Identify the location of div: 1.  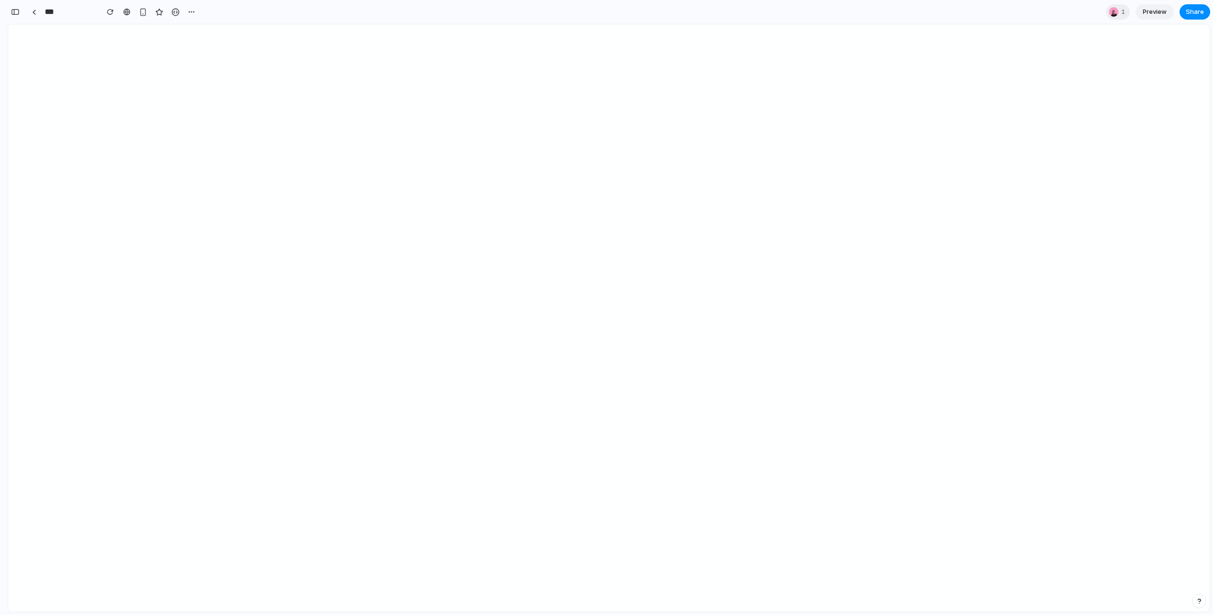
(1118, 12).